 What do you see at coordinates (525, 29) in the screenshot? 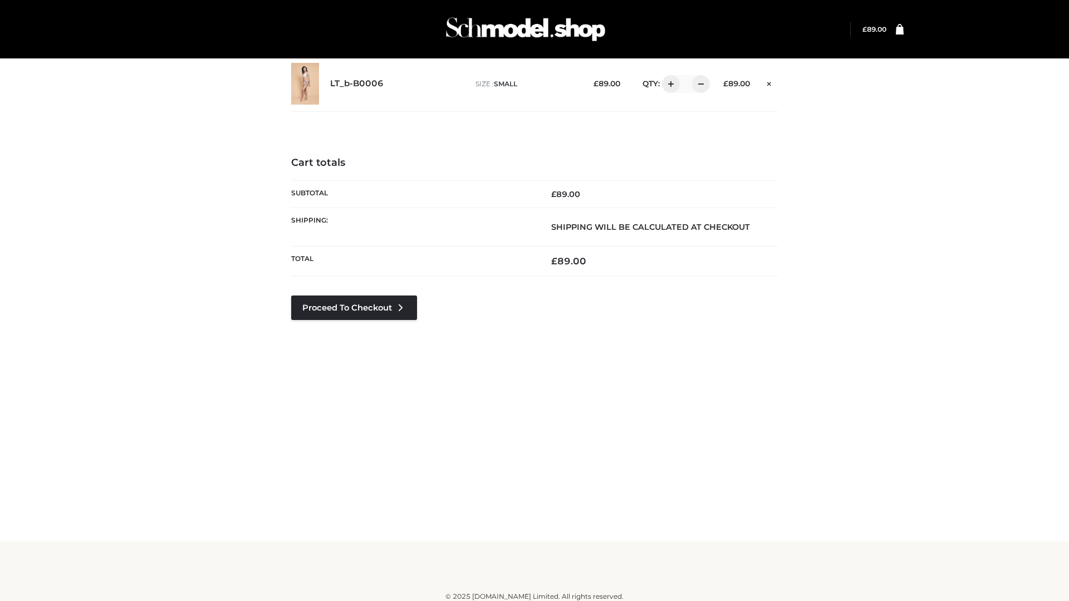
I see `a: Schmodel Admin 964` at bounding box center [525, 29].